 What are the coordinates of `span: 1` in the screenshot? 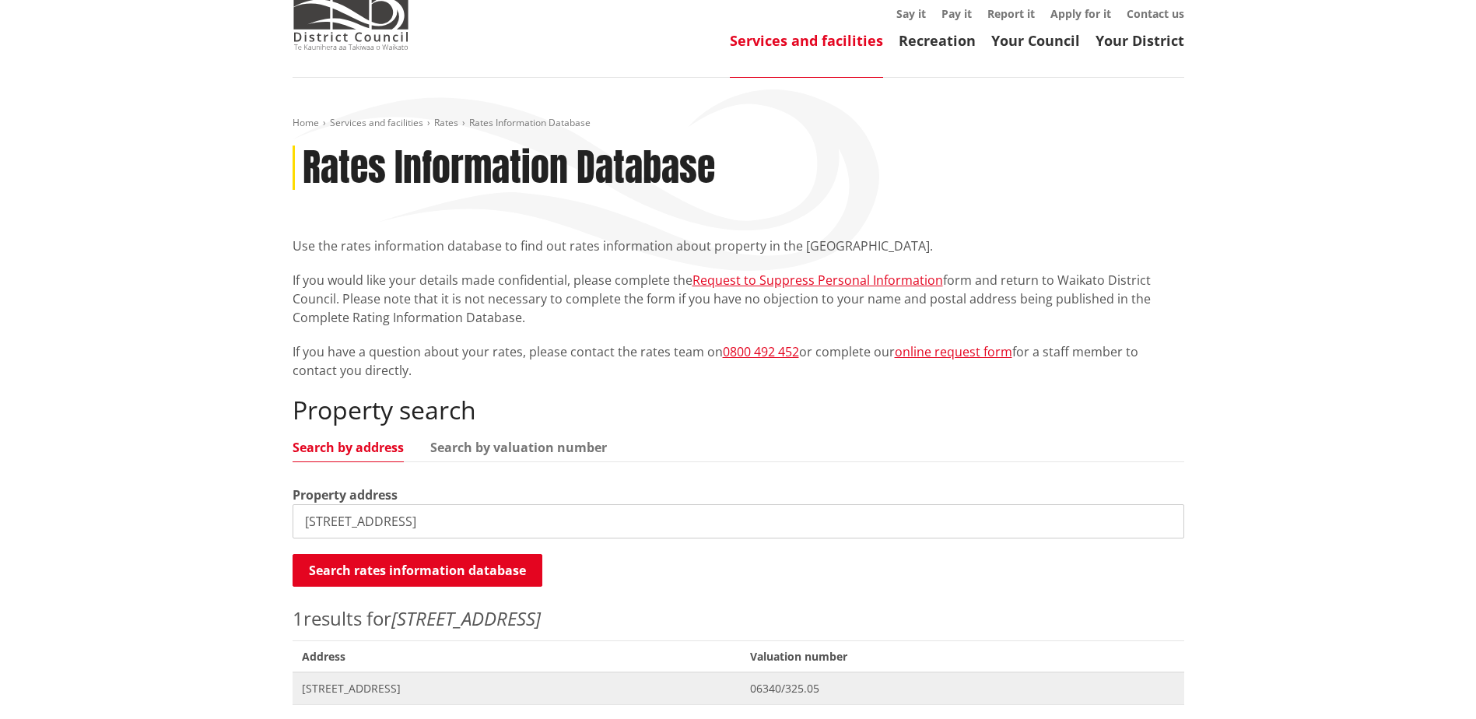 It's located at (298, 618).